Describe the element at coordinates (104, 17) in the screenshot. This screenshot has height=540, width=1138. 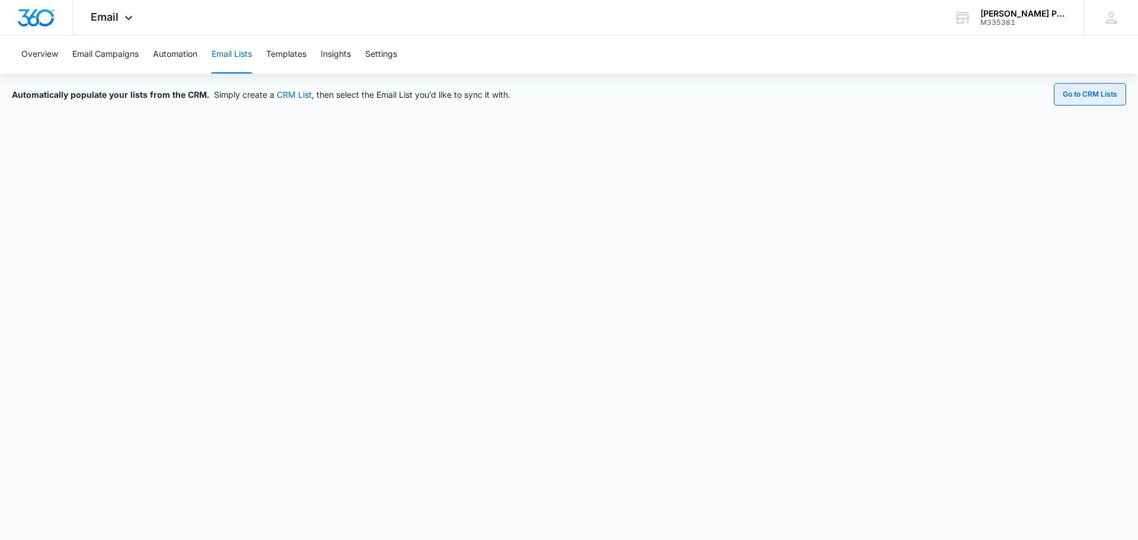
I see `span: Email` at that location.